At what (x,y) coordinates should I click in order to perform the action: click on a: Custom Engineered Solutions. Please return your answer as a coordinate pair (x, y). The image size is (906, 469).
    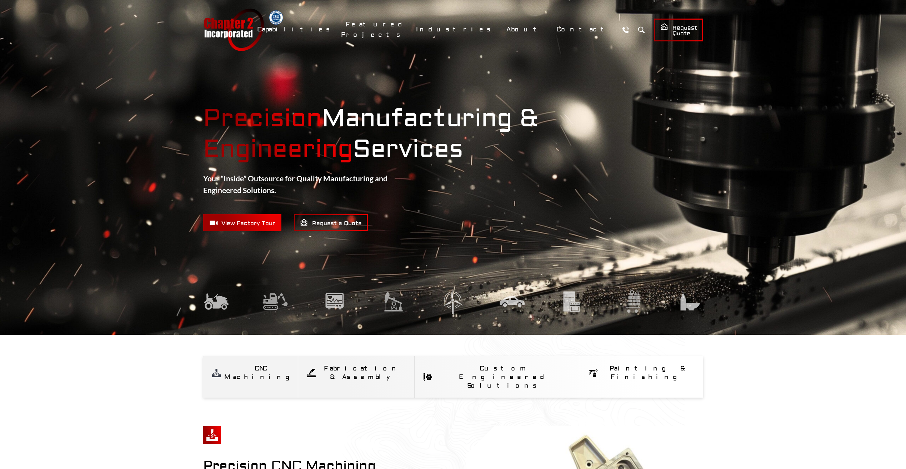
    Looking at the image, I should click on (497, 377).